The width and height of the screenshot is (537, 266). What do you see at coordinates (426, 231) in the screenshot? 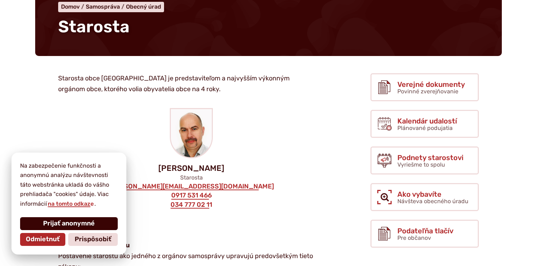
I see `span: Podateľňa tlačív` at bounding box center [426, 231].